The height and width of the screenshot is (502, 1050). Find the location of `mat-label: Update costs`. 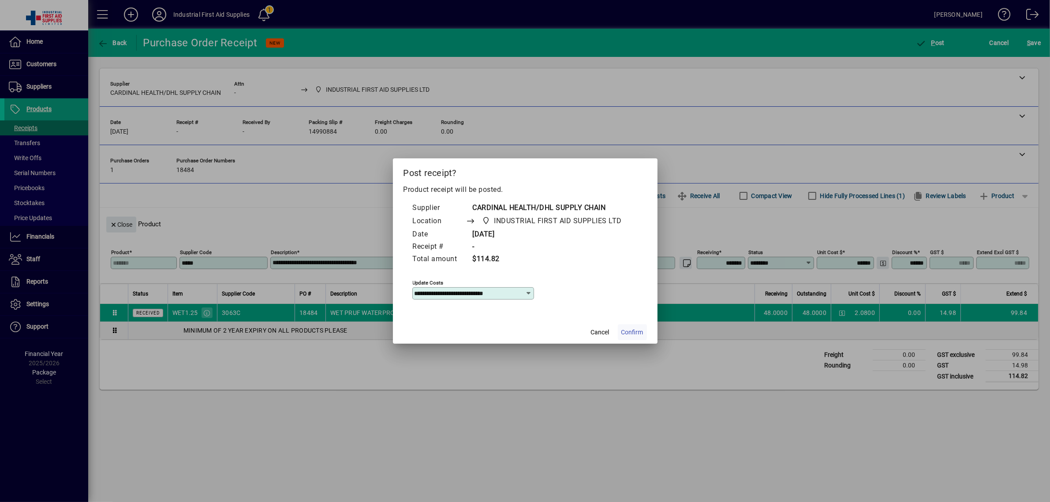

mat-label: Update costs is located at coordinates (428, 283).